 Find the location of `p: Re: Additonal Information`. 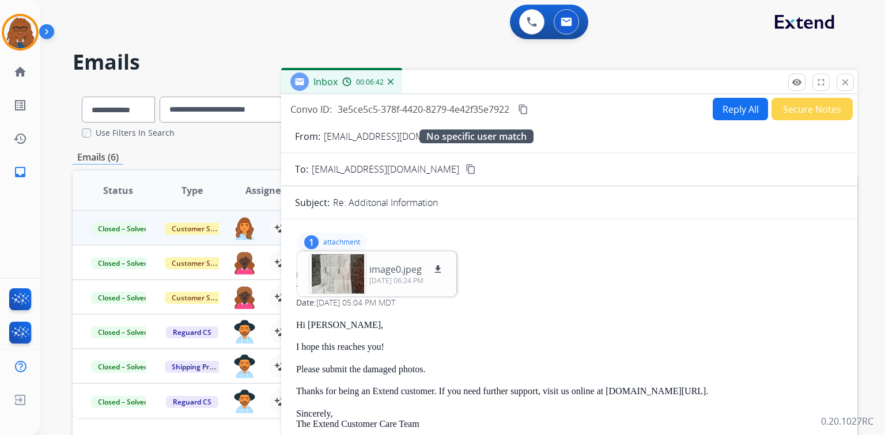

p: Re: Additonal Information is located at coordinates (385, 203).